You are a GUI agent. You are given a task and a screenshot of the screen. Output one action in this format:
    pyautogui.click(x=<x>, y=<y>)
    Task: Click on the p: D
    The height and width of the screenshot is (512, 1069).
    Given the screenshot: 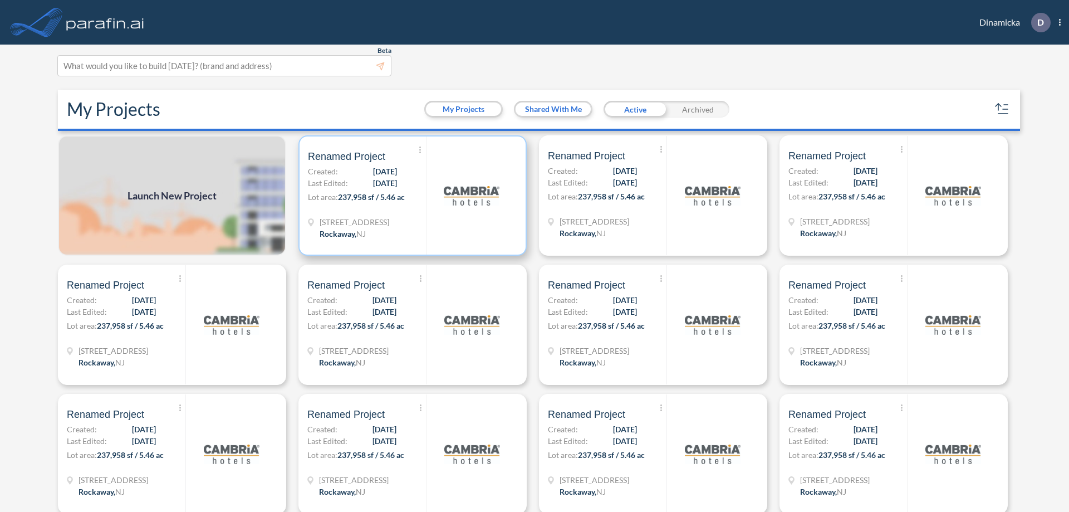 What is the action you would take?
    pyautogui.click(x=1041, y=22)
    